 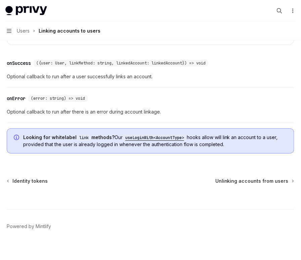 I want to click on a: Identity tokens, so click(x=28, y=181).